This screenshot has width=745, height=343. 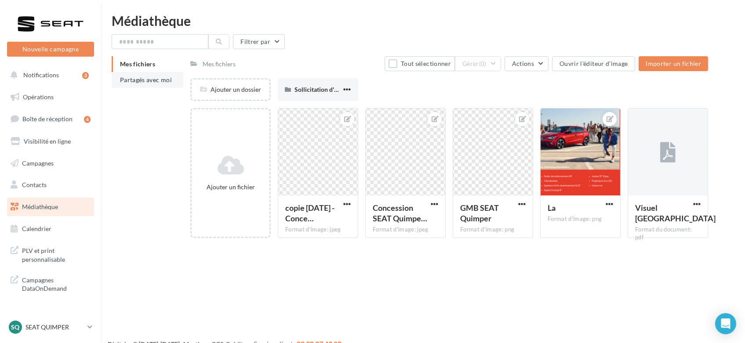 I want to click on span: Opérations, so click(x=38, y=97).